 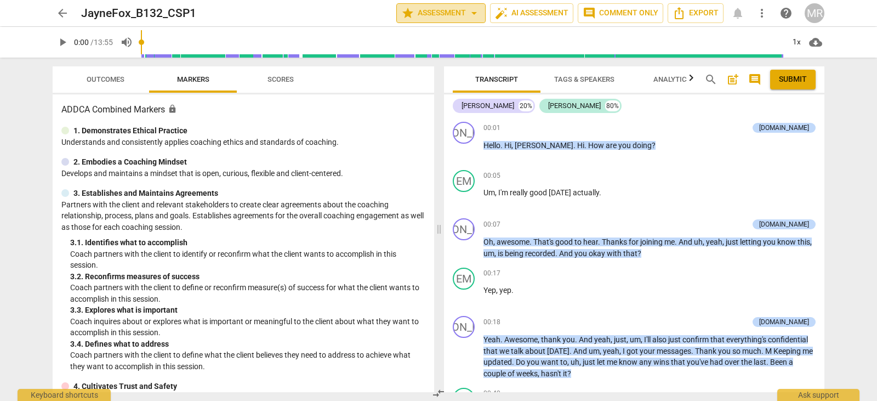 What do you see at coordinates (612, 106) in the screenshot?
I see `div: 80%` at bounding box center [612, 106].